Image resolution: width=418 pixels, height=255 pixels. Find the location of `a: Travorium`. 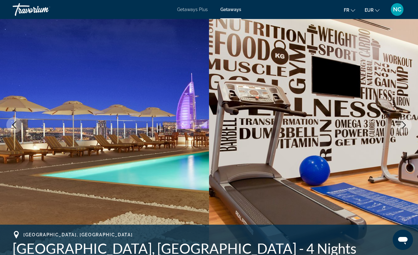

a: Travorium is located at coordinates (44, 9).